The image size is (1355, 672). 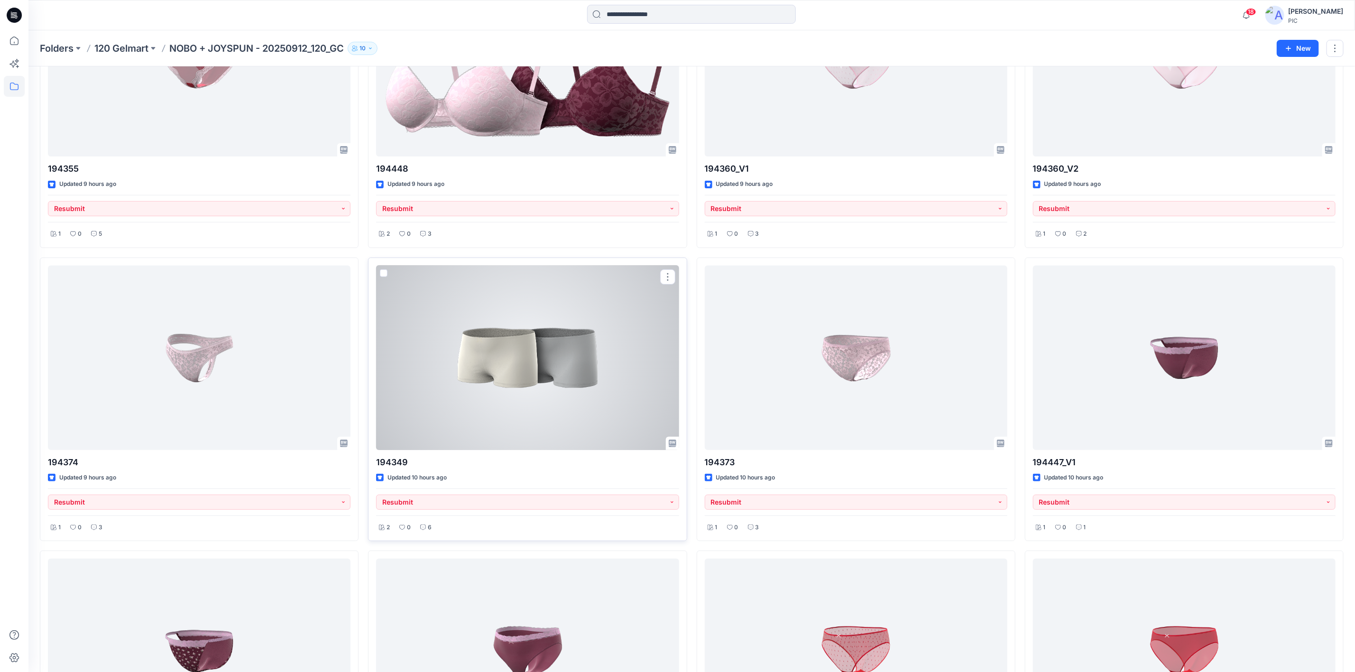 What do you see at coordinates (1185, 463) in the screenshot?
I see `p: 194447_V1` at bounding box center [1185, 463].